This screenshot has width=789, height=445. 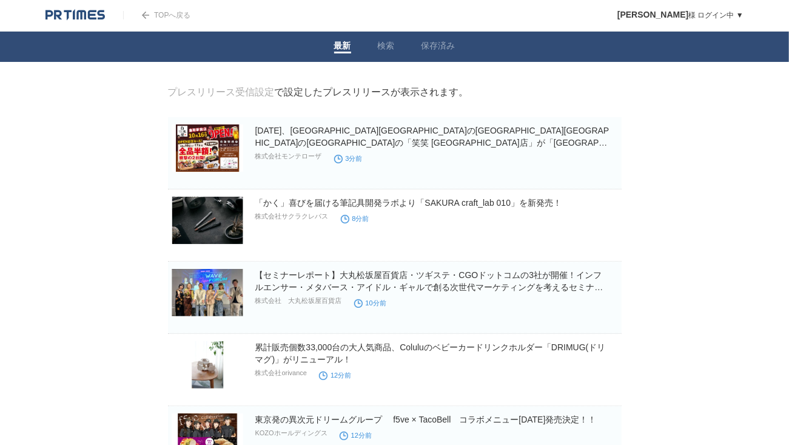 I want to click on a: 「かく」喜びを届ける筆記具開発ラボより「SAKURA craft_lab 010」を新発売！, so click(x=409, y=203).